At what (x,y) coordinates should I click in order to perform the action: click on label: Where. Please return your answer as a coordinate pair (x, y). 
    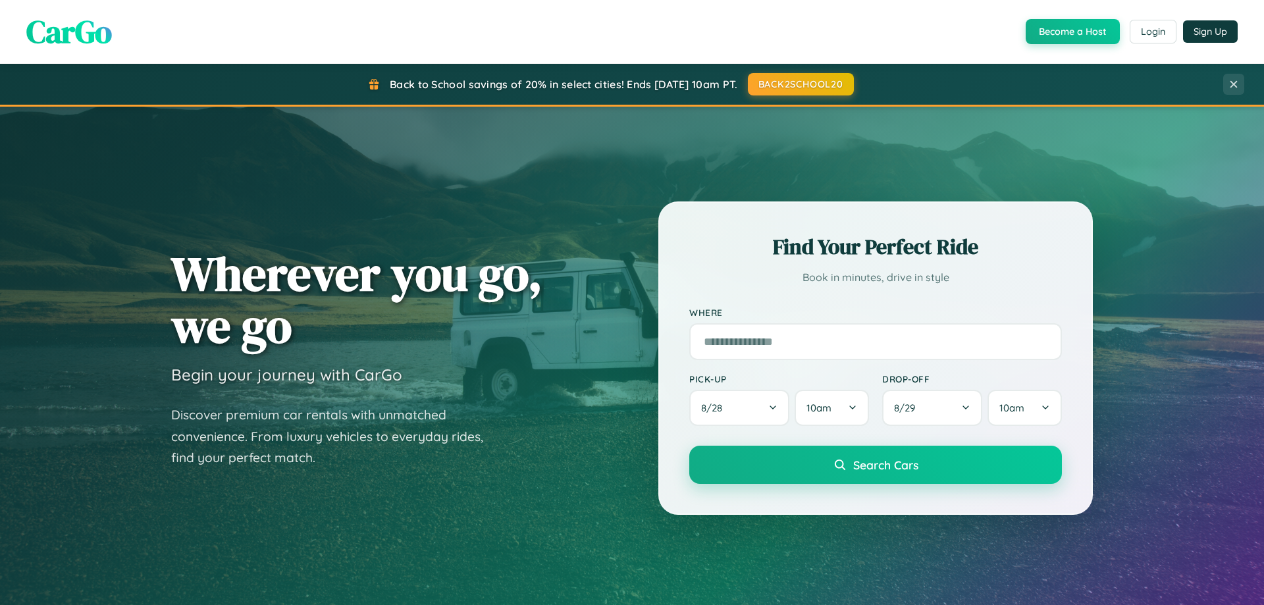
    Looking at the image, I should click on (876, 312).